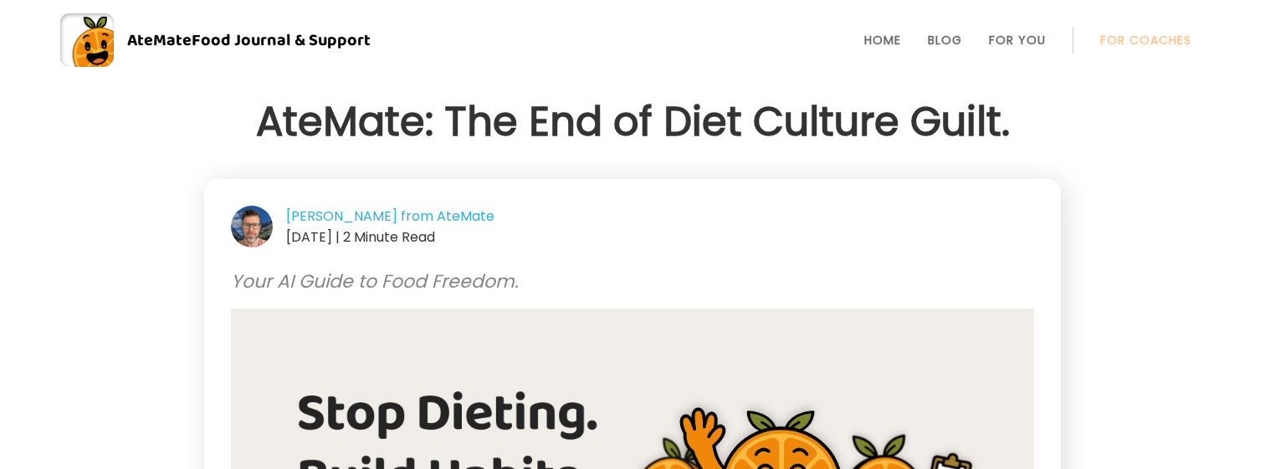  Describe the element at coordinates (281, 40) in the screenshot. I see `span: Food Journal & Support` at that location.